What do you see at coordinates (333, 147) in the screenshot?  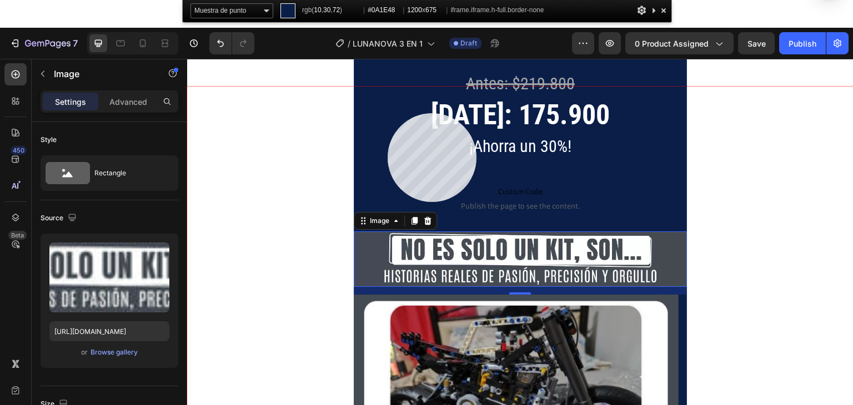 I see `span: Publish the page to see the content.` at bounding box center [333, 147].